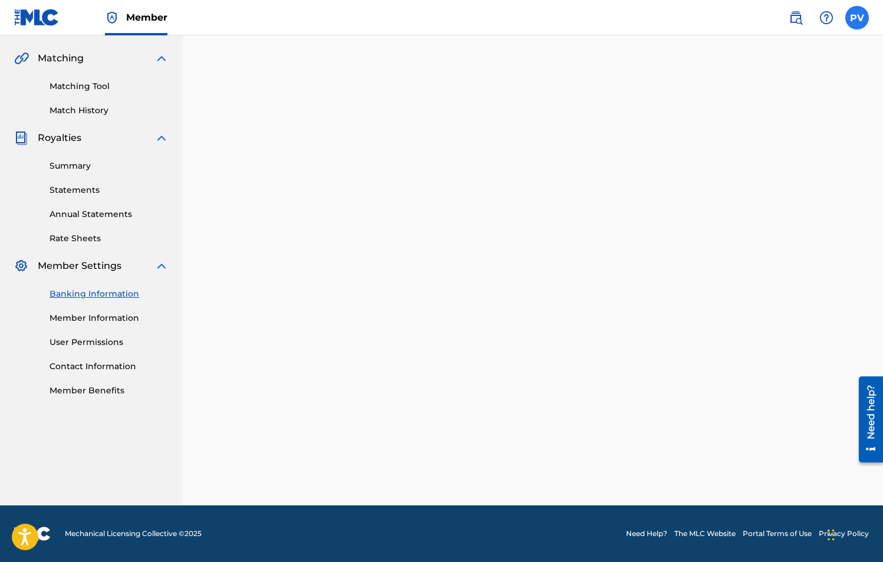 The image size is (883, 562). What do you see at coordinates (21, 266) in the screenshot?
I see `img: Member Settings` at bounding box center [21, 266].